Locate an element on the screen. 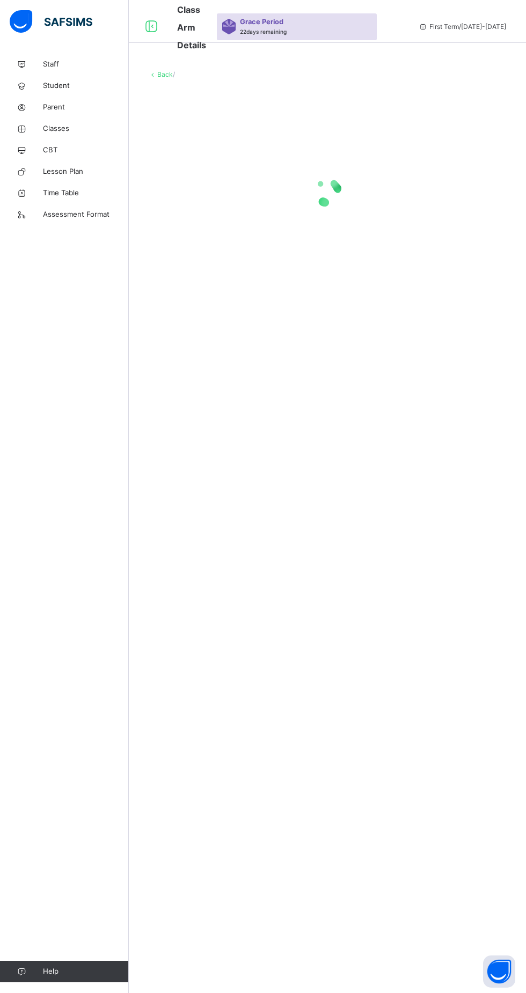  img: safsims is located at coordinates (51, 21).